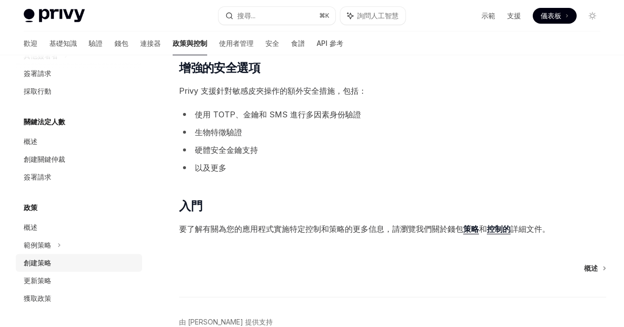 This screenshot has width=624, height=327. Describe the element at coordinates (37, 245) in the screenshot. I see `font: 範例策略` at that location.